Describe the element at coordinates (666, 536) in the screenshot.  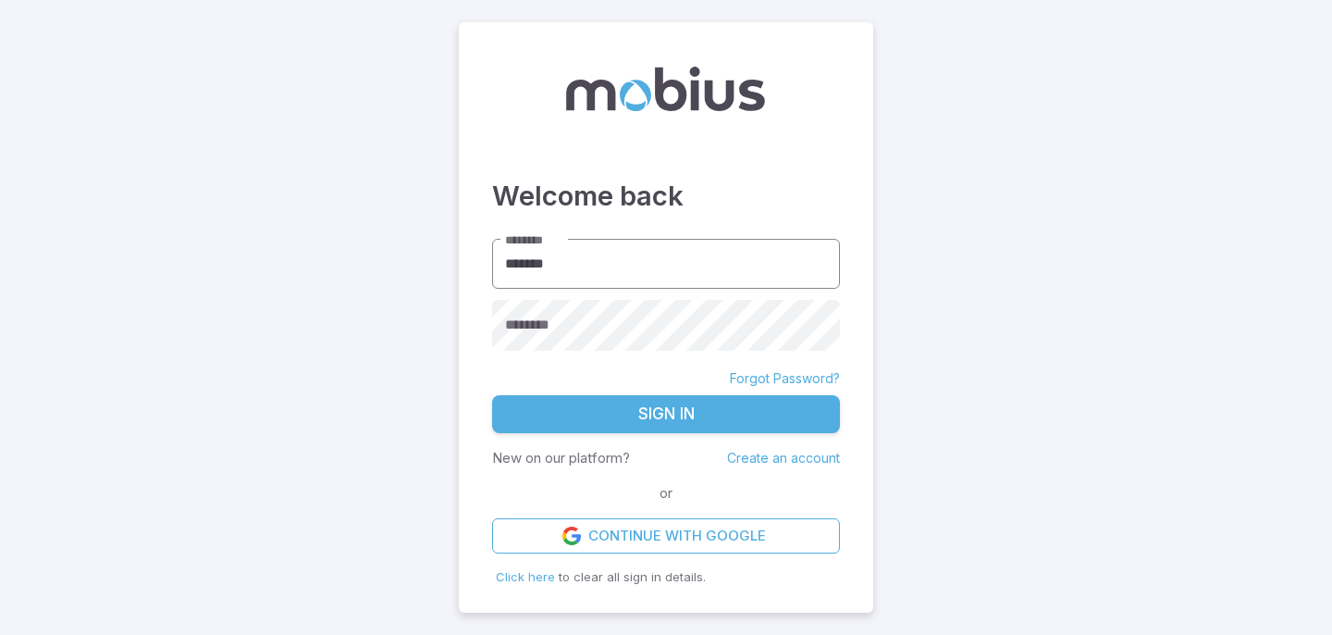
I see `a: Continue with Google` at that location.